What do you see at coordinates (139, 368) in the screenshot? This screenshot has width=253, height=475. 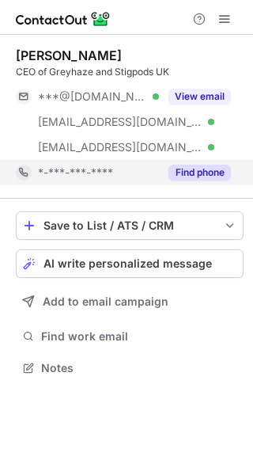 I see `span: Notes` at bounding box center [139, 368].